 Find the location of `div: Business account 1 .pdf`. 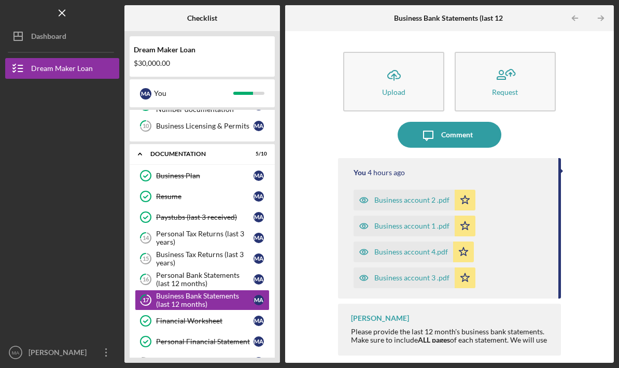

div: Business account 1 .pdf is located at coordinates (412, 226).